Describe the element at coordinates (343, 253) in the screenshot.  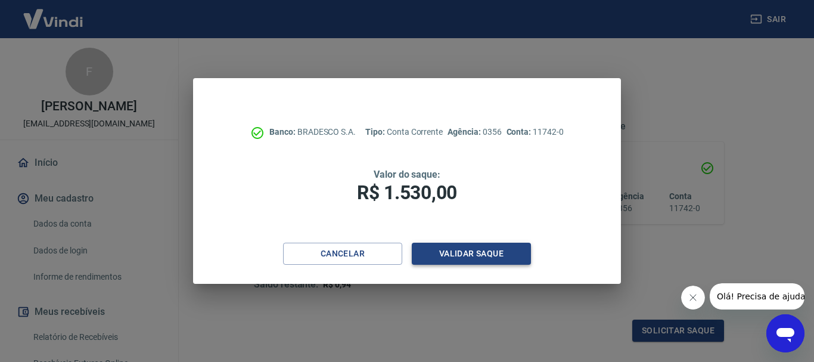
I see `button: Cancelar` at that location.